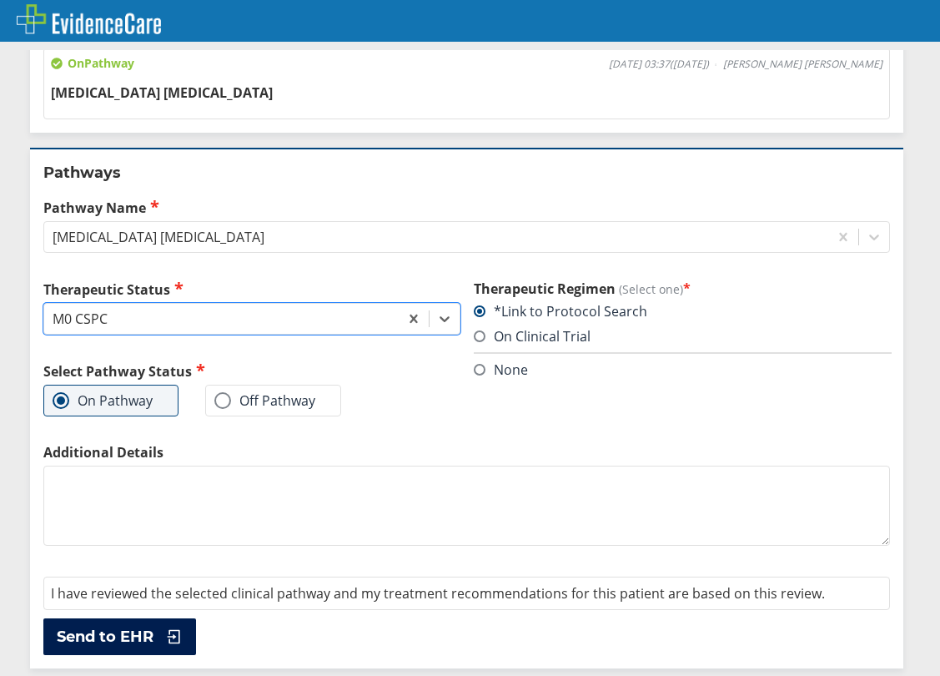  What do you see at coordinates (103, 400) in the screenshot?
I see `label: On Pathway` at bounding box center [103, 400].